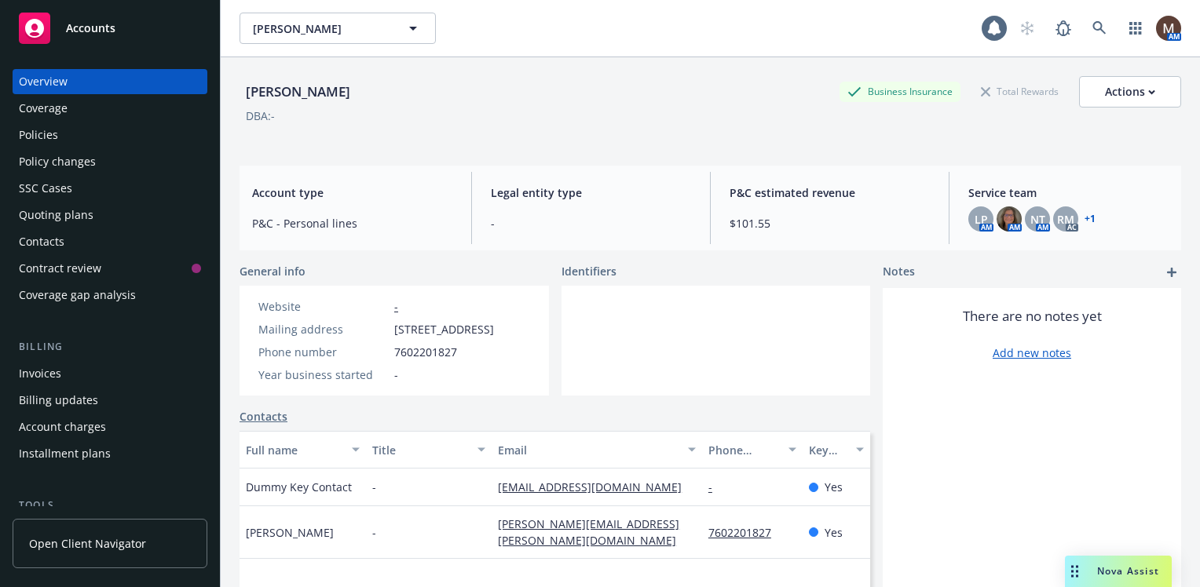 This screenshot has width=1200, height=587. I want to click on div: SSC Cases, so click(46, 188).